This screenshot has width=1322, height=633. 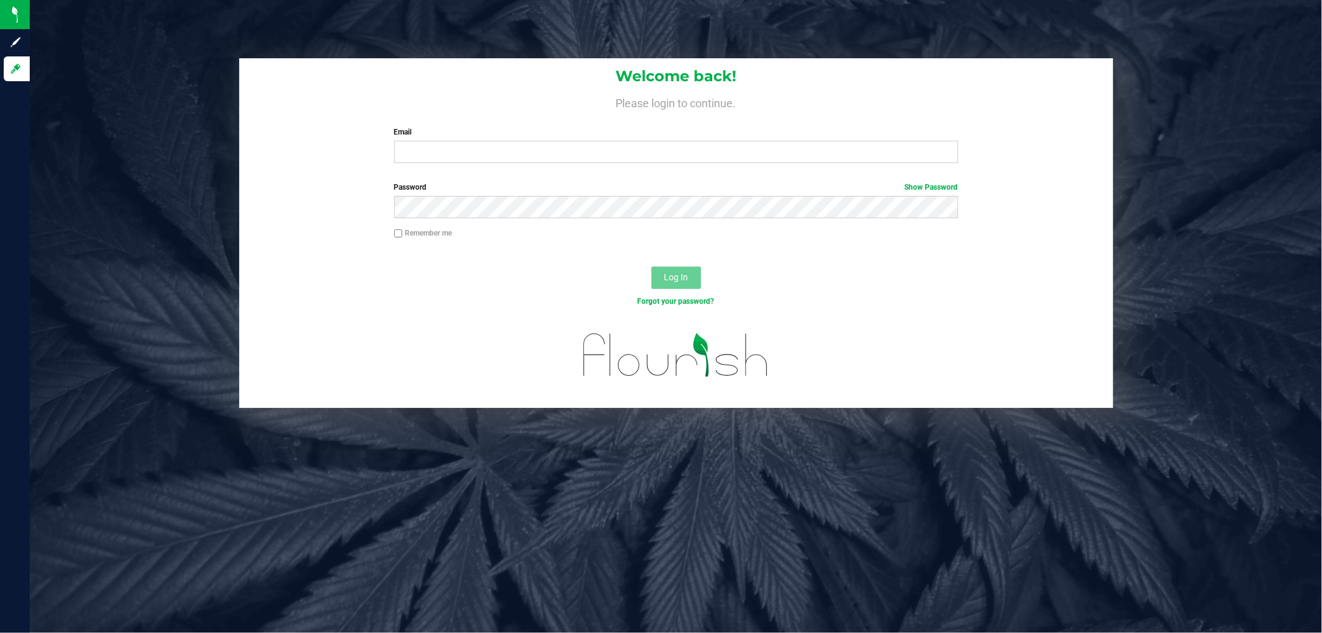 What do you see at coordinates (423, 233) in the screenshot?
I see `label: Remember me` at bounding box center [423, 233].